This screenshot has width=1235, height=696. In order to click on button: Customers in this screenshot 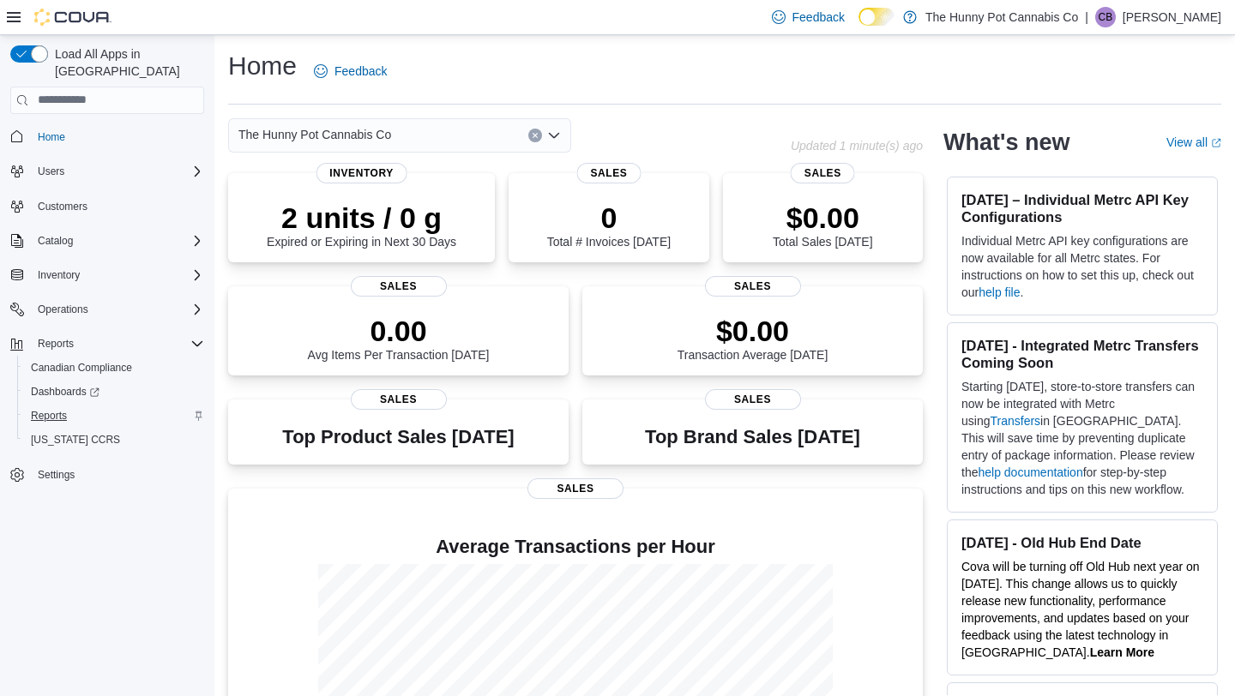, I will do `click(107, 206)`.